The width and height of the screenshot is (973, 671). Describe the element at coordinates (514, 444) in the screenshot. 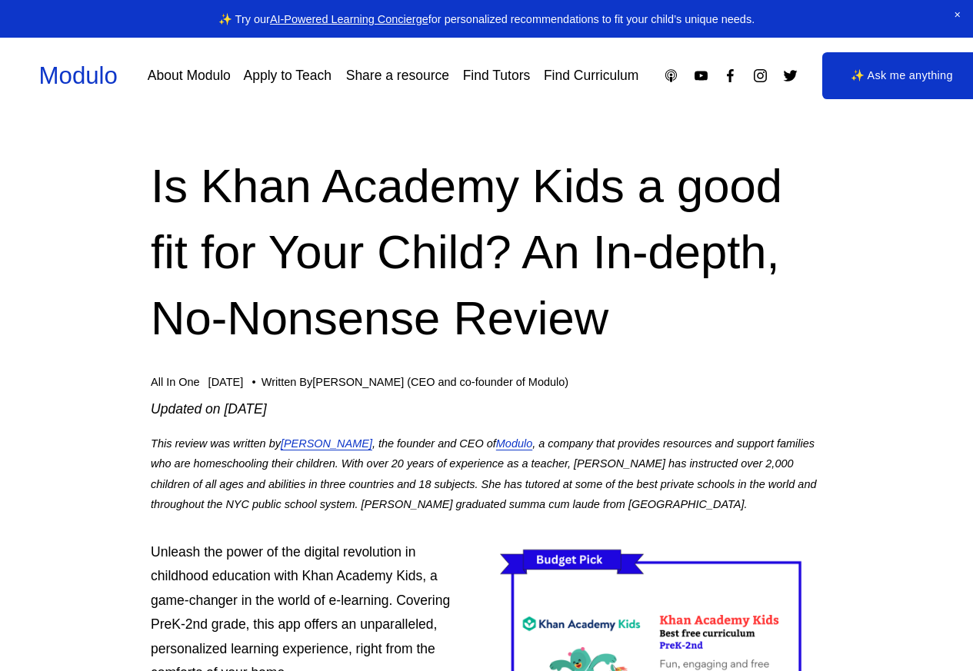

I see `em: Modulo` at that location.